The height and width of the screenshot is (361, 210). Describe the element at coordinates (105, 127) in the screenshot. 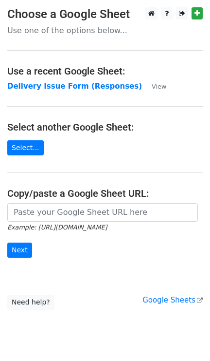

I see `h4: Select another Google Sheet:` at that location.